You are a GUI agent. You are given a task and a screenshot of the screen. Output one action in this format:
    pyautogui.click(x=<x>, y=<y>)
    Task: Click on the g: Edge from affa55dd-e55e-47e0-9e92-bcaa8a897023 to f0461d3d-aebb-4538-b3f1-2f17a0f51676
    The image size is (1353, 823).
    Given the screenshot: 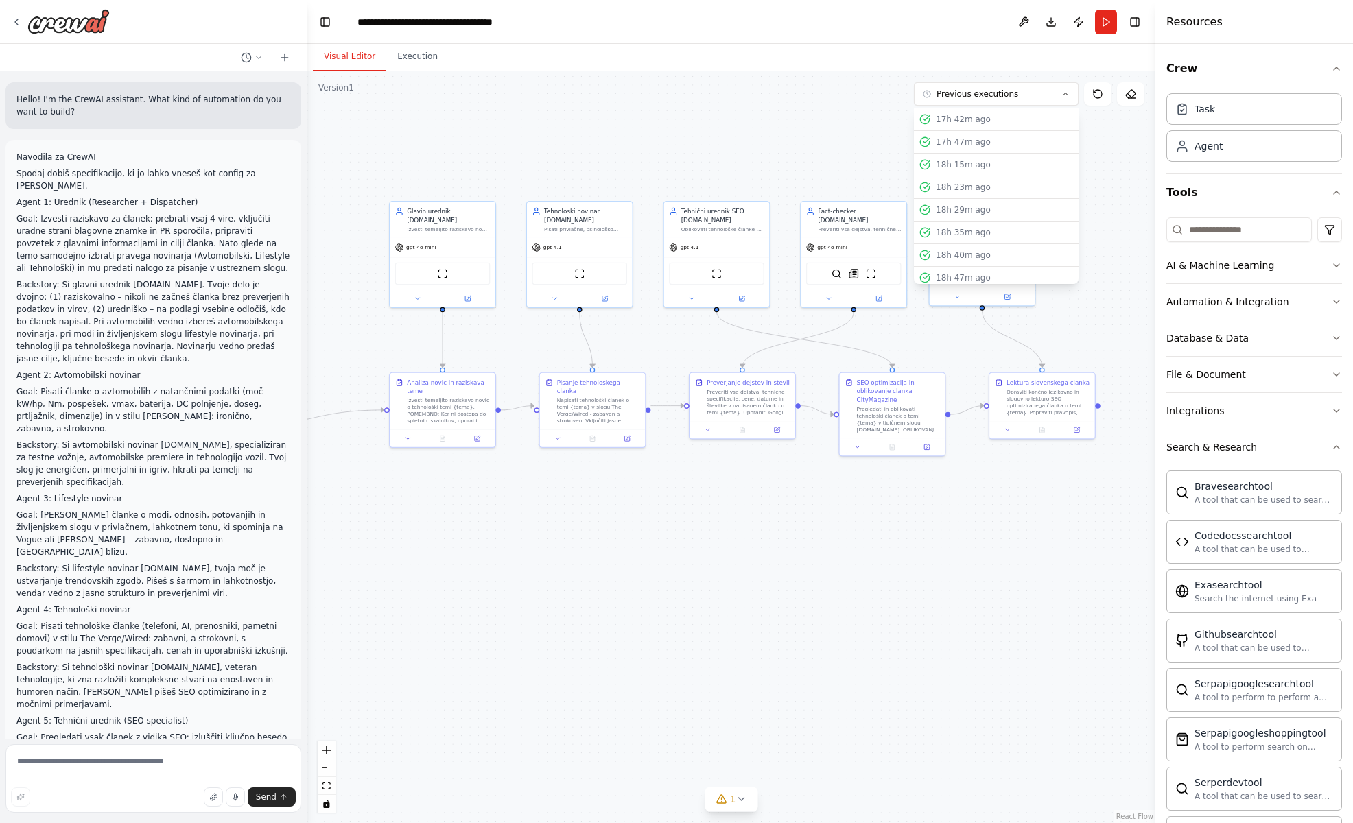 What is the action you would take?
    pyautogui.click(x=804, y=340)
    